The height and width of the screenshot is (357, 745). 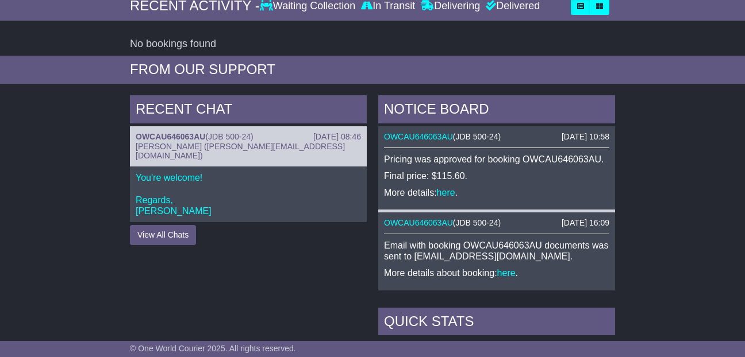 I want to click on span: © One World Courier 2025. All rights reserved., so click(x=213, y=349).